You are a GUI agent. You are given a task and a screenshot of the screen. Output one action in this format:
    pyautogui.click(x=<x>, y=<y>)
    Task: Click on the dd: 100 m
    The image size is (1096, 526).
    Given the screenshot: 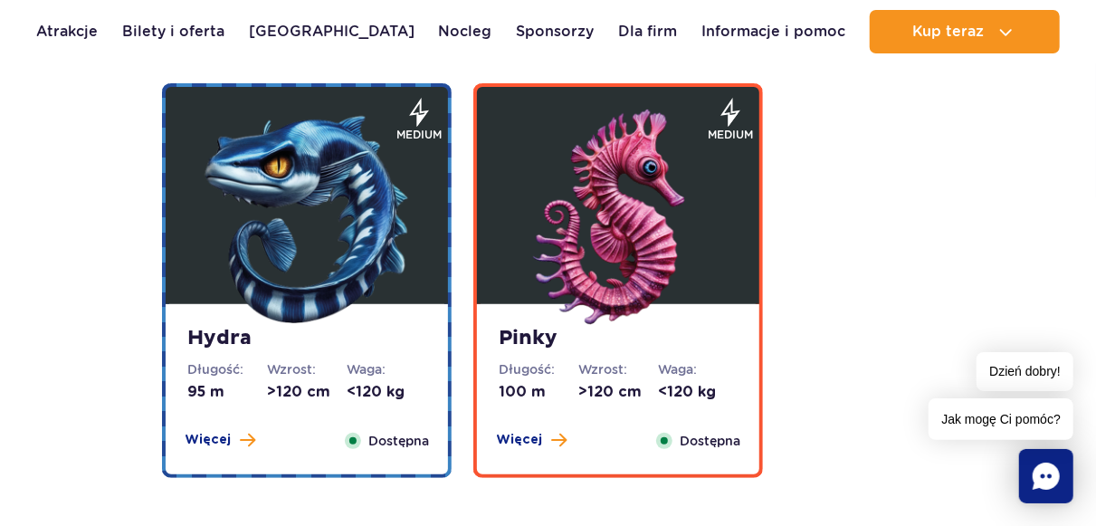 What is the action you would take?
    pyautogui.click(x=538, y=392)
    